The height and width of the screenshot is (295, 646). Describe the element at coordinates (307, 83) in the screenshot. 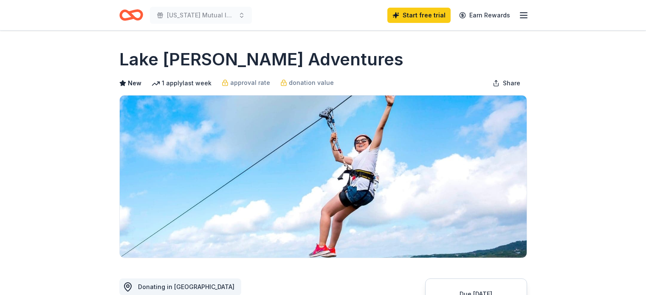

I see `a: donation value` at that location.